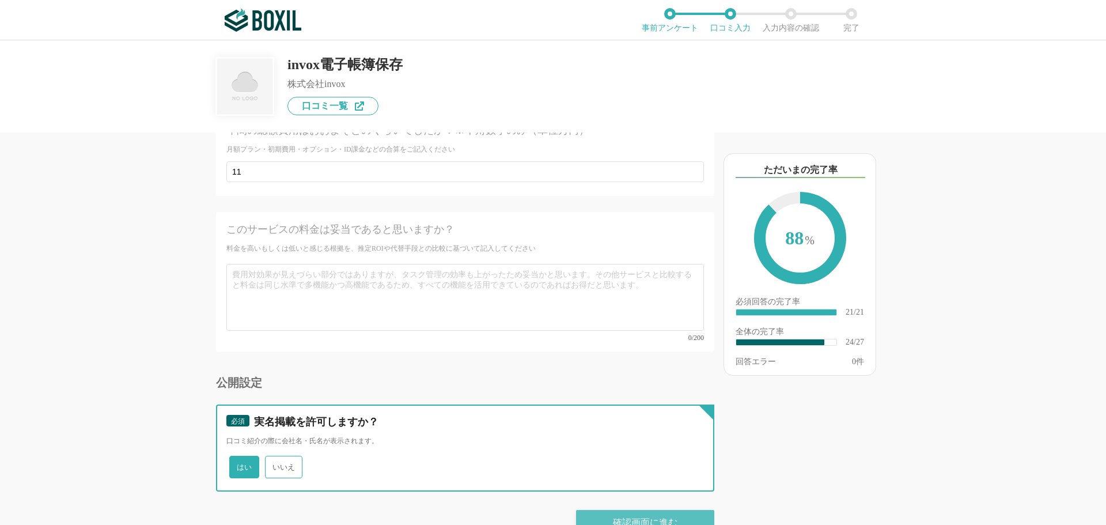  I want to click on a: 口コミ一覧, so click(333, 106).